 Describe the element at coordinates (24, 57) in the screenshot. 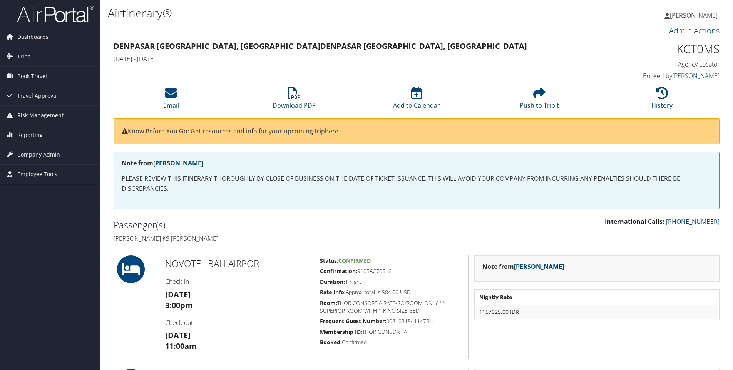

I see `span: Trips` at that location.